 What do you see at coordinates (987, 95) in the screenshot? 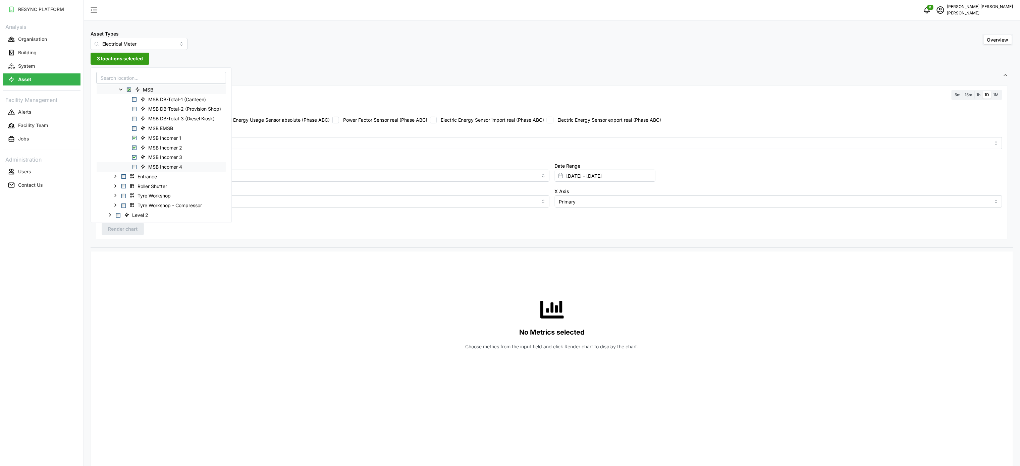
I see `span: 1D` at bounding box center [987, 95].